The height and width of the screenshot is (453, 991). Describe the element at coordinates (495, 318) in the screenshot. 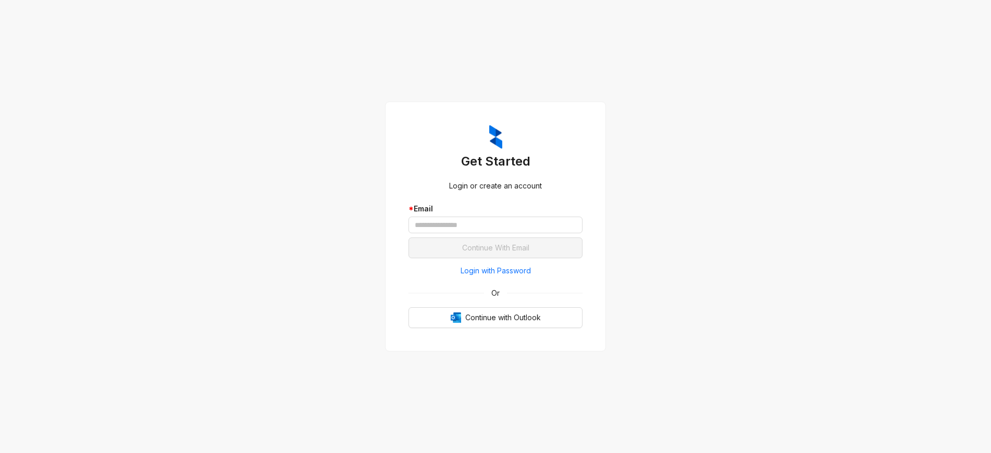

I see `button: OutlookContinue with Outlook` at that location.